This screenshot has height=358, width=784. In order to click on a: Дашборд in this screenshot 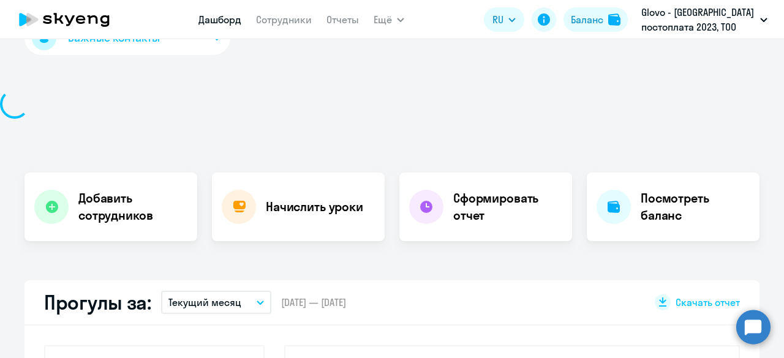, I will do `click(220, 20)`.